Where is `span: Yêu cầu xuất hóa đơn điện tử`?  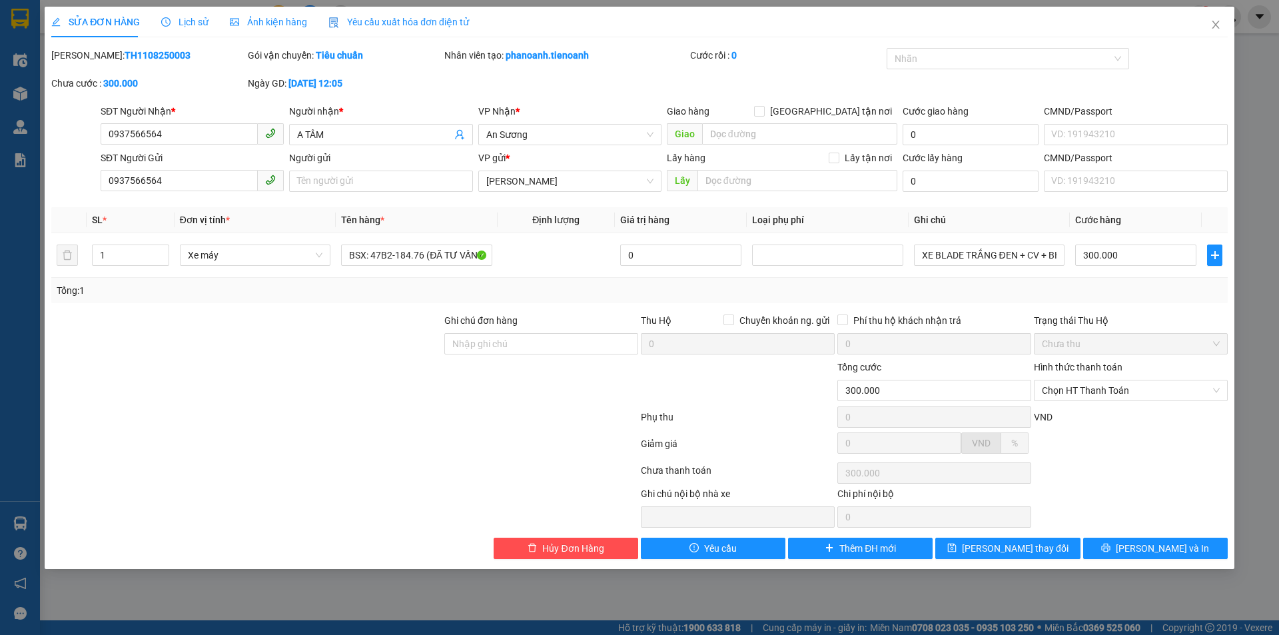 span: Yêu cầu xuất hóa đơn điện tử is located at coordinates (398, 22).